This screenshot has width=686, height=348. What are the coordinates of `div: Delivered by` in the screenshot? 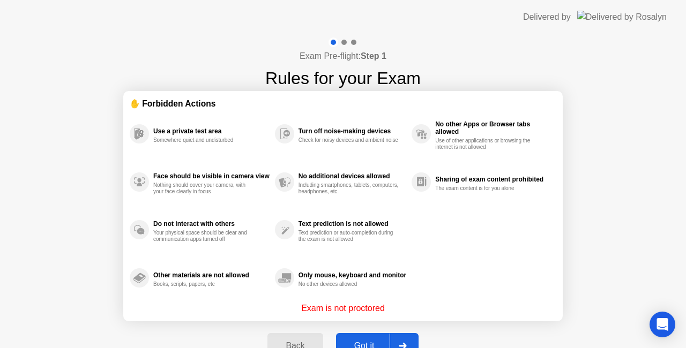 It's located at (547, 17).